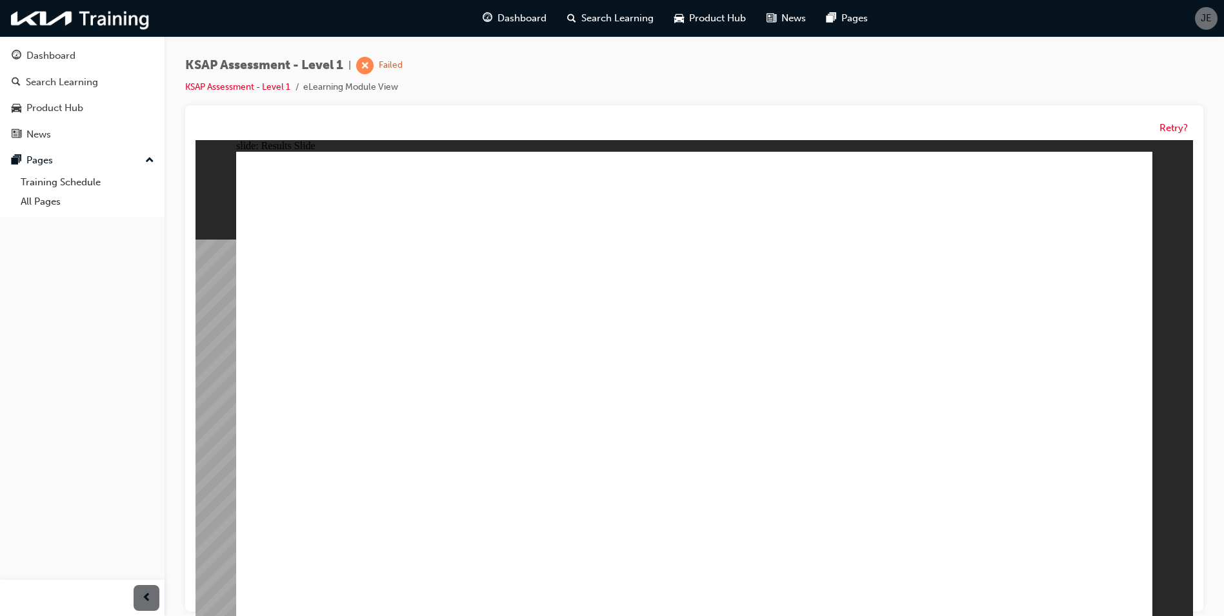  I want to click on span: JE, so click(1206, 18).